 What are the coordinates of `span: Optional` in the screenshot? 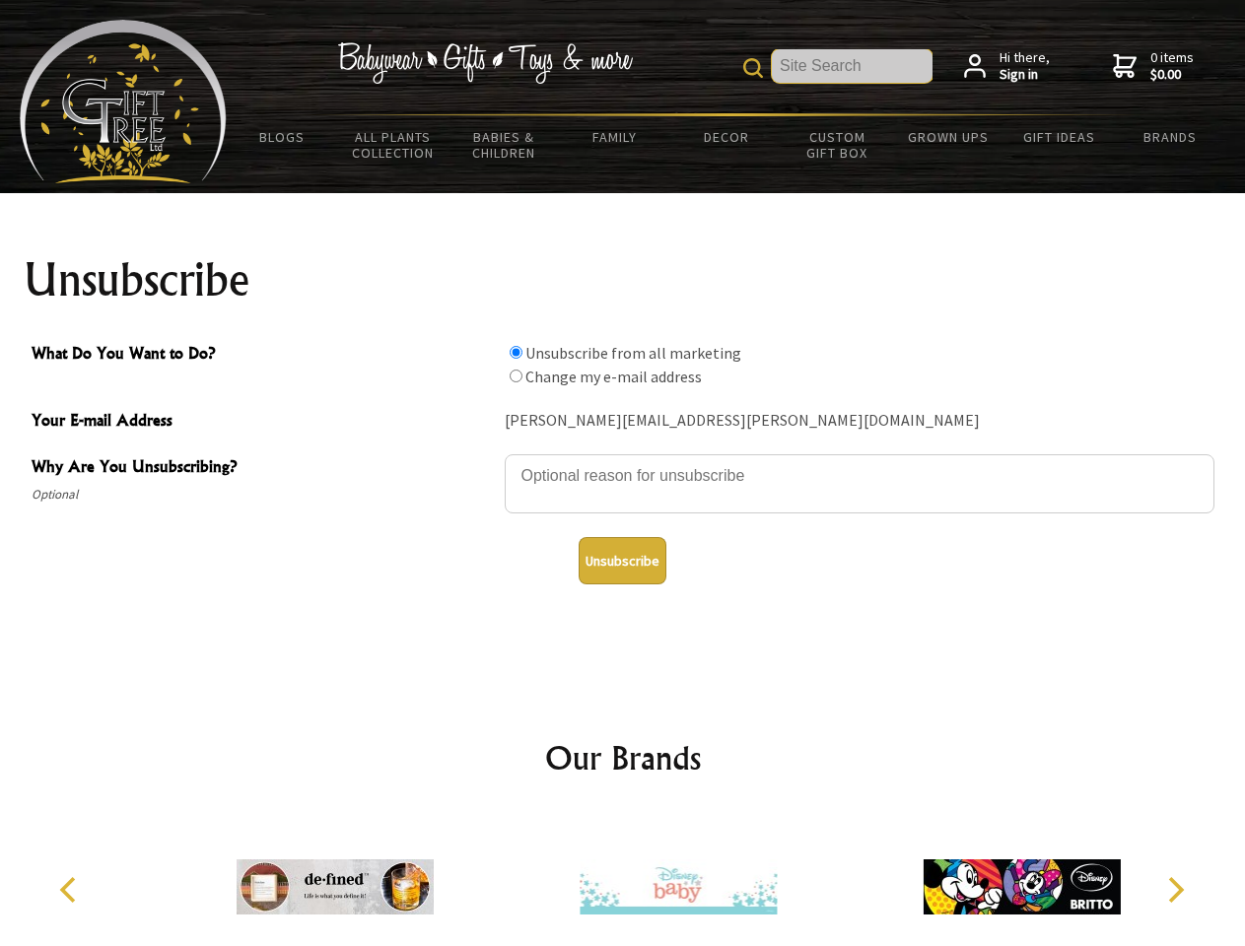 It's located at (263, 495).